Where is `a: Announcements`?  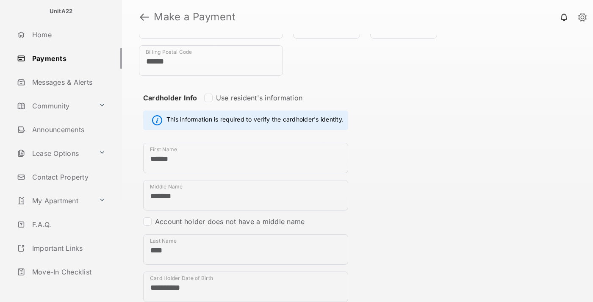 a: Announcements is located at coordinates (68, 130).